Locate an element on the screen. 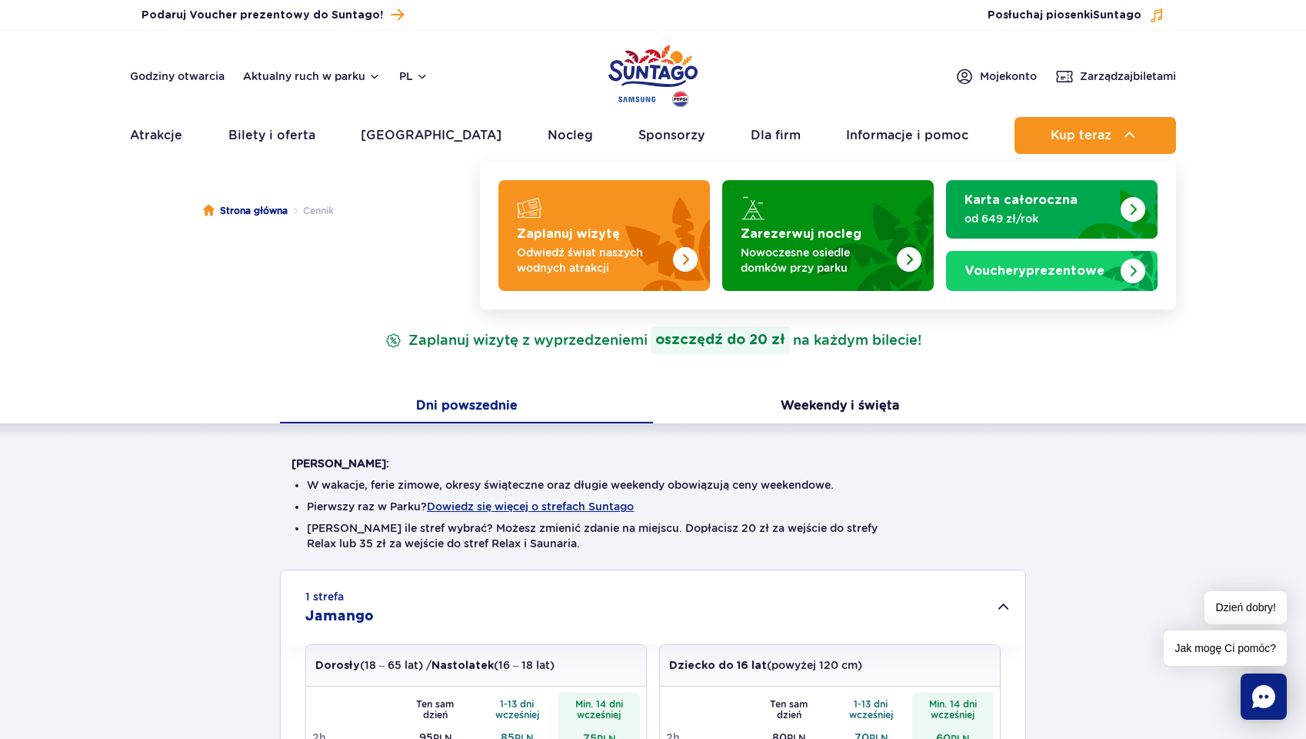  strong: prezentowe is located at coordinates (1035, 271).